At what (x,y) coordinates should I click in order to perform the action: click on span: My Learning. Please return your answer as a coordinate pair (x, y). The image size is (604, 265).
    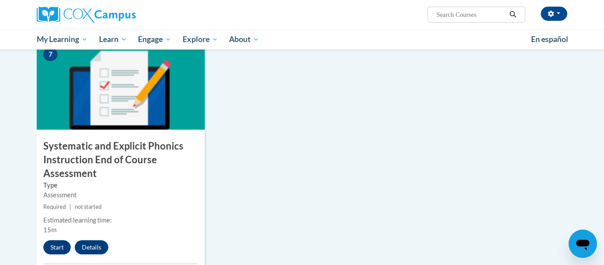
    Looking at the image, I should click on (62, 39).